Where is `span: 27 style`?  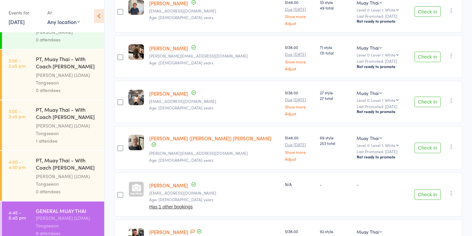 span: 27 style is located at coordinates (336, 92).